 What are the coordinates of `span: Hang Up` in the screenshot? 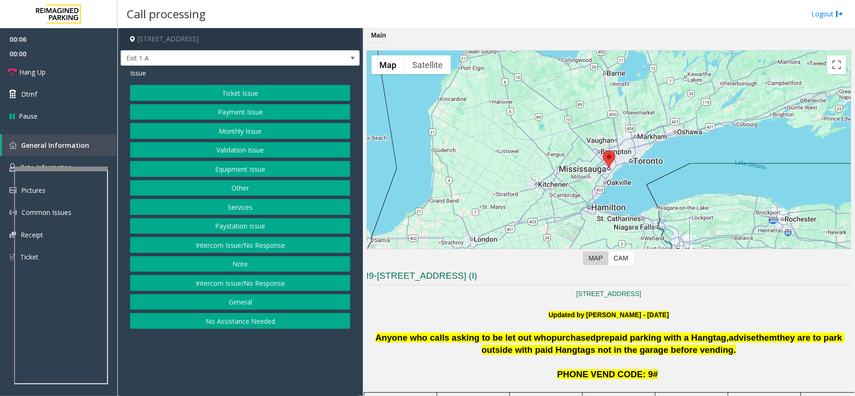 It's located at (32, 72).